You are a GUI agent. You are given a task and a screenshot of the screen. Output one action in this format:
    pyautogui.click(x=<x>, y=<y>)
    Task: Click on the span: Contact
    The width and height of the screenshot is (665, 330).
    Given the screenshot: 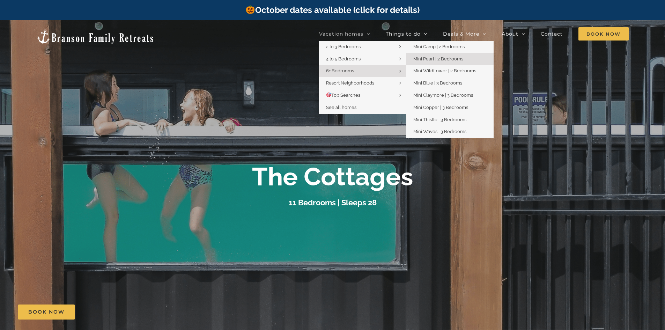 What is the action you would take?
    pyautogui.click(x=552, y=34)
    